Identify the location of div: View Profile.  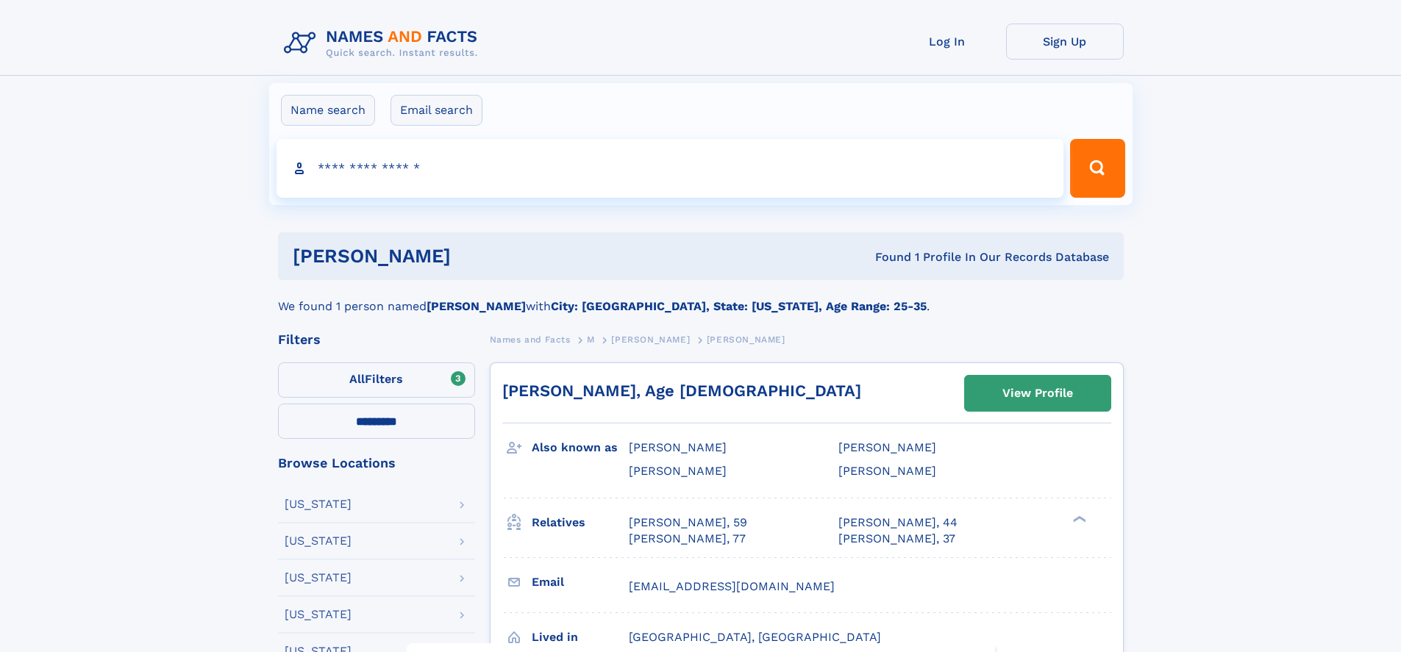
(1038, 393).